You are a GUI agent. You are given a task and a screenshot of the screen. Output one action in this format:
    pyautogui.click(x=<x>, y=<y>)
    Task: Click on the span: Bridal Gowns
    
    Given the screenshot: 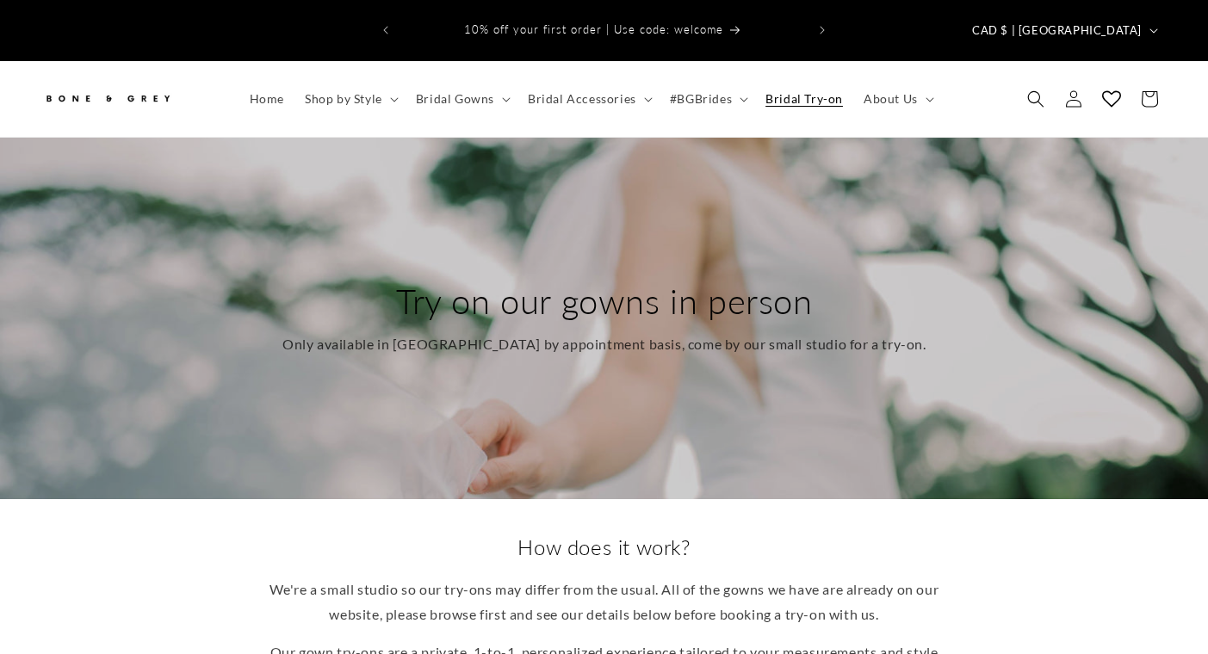 What is the action you would take?
    pyautogui.click(x=454, y=99)
    